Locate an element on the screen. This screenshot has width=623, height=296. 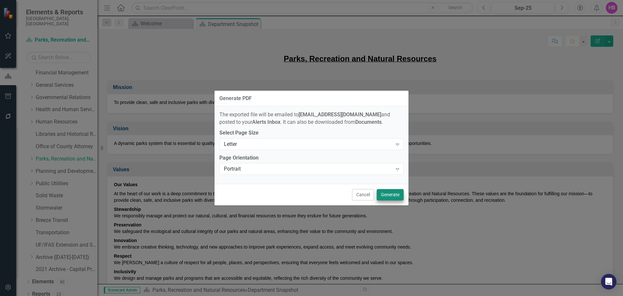
div: Generate PDF is located at coordinates (236, 98).